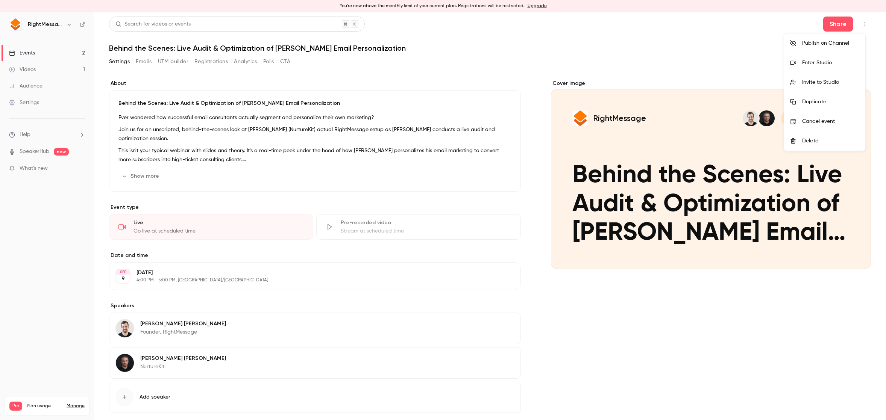 The image size is (886, 420). Describe the element at coordinates (830, 121) in the screenshot. I see `div: Cancel event` at that location.